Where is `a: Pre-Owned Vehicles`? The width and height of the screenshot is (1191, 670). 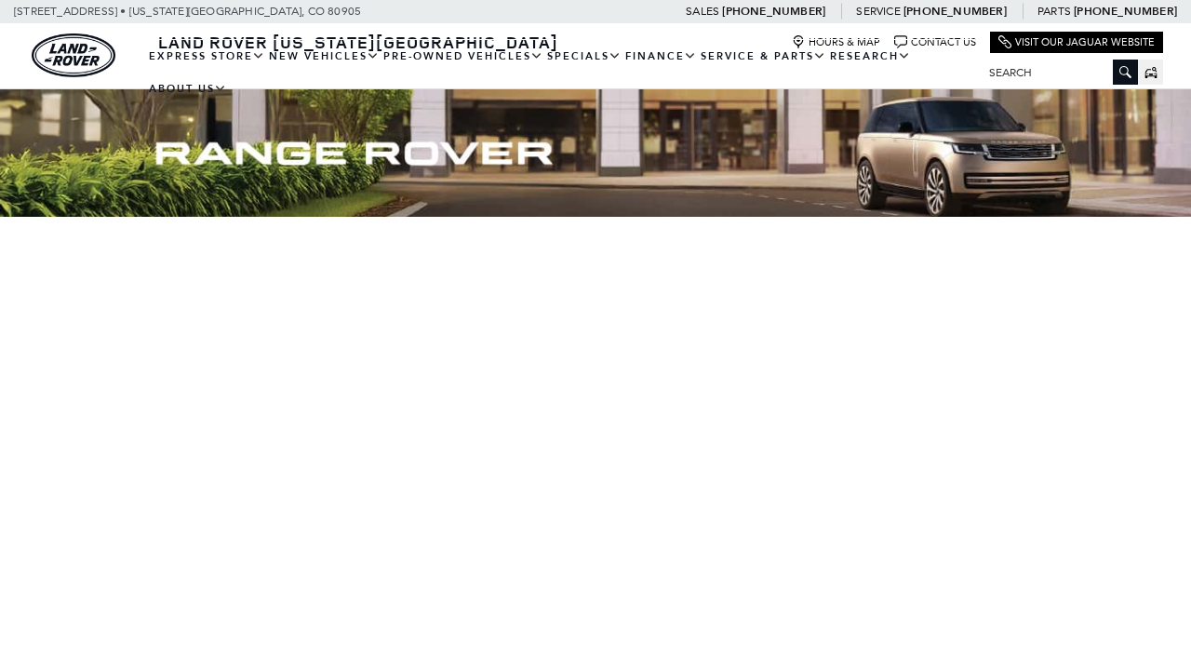
a: Pre-Owned Vehicles is located at coordinates (463, 56).